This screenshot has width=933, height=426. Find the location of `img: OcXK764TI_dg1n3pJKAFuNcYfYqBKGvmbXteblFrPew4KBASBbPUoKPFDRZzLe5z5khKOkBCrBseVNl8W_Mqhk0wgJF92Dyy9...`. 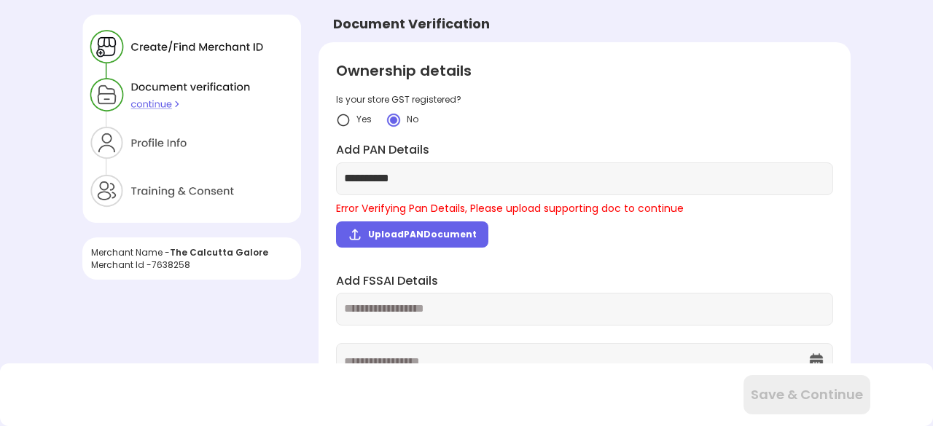

img: OcXK764TI_dg1n3pJKAFuNcYfYqBKGvmbXteblFrPew4KBASBbPUoKPFDRZzLe5z5khKOkBCrBseVNl8W_Mqhk0wgJF92Dyy9... is located at coordinates (817, 362).